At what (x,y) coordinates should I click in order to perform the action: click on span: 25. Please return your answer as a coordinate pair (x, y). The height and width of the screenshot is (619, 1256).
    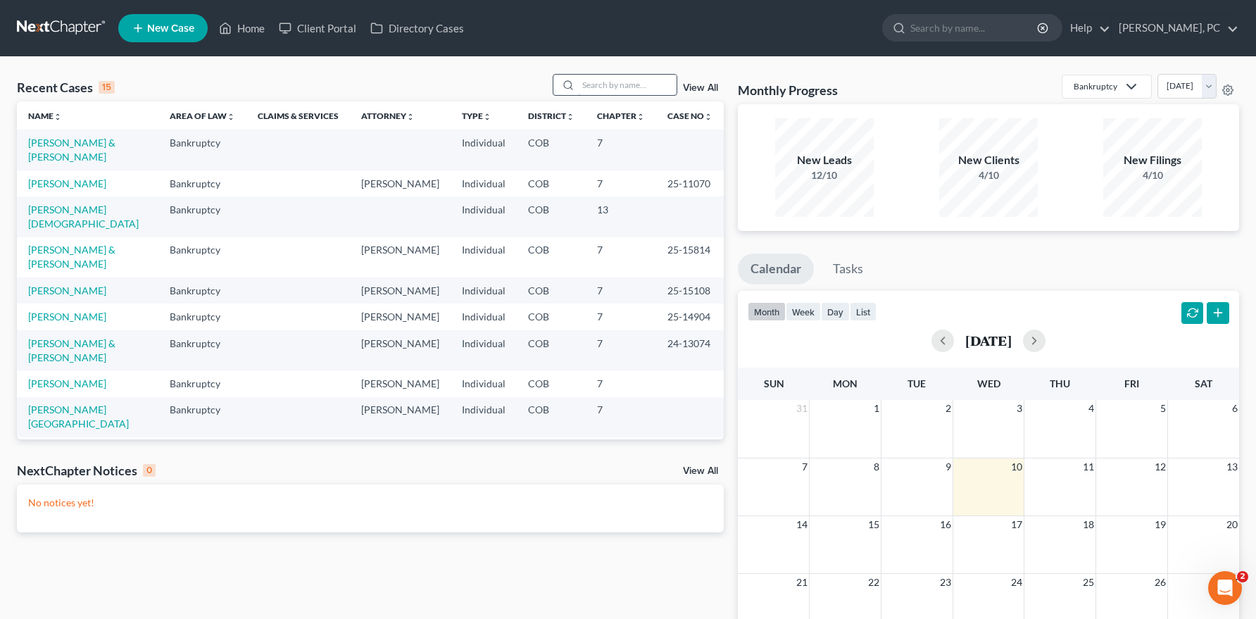
    Looking at the image, I should click on (1088, 582).